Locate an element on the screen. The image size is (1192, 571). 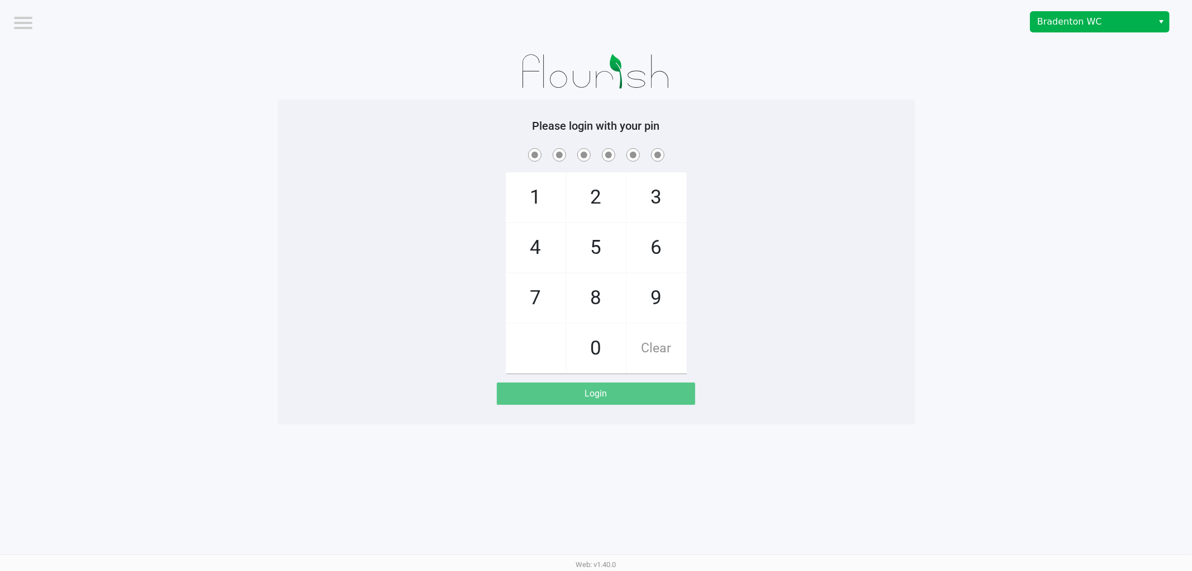
span: 2 is located at coordinates (596, 197).